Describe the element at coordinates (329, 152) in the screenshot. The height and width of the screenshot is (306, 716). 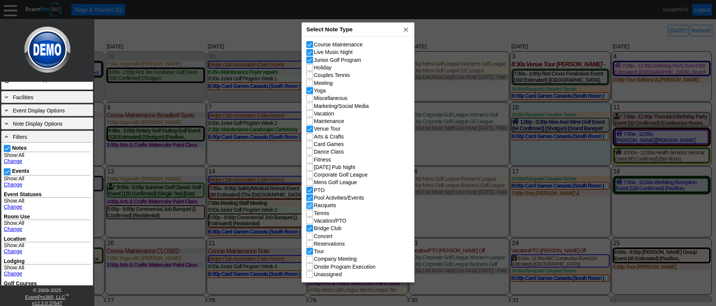
I see `label: Dance Class` at that location.